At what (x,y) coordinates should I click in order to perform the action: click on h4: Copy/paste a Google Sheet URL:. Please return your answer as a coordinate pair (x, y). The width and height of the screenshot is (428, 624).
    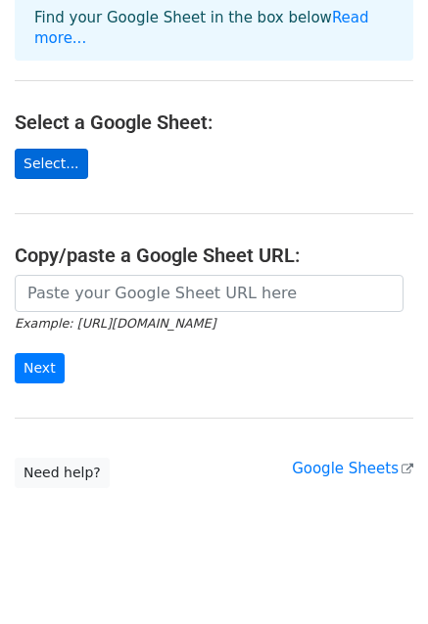
    Looking at the image, I should click on (213, 255).